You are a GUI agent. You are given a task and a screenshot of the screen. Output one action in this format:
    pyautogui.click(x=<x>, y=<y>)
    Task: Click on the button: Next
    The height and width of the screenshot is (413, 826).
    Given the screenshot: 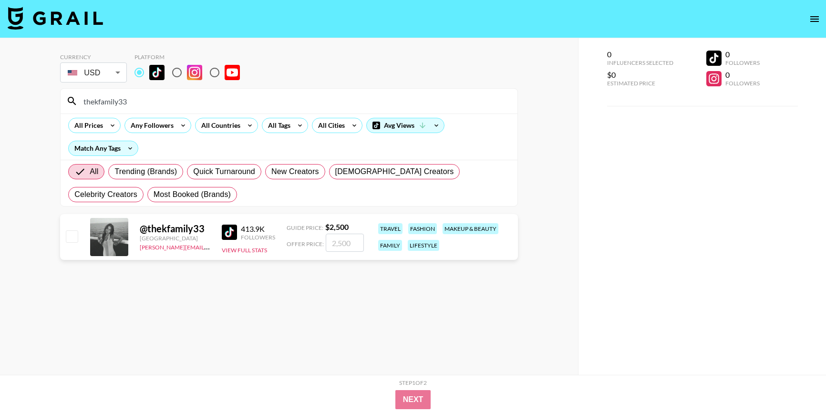 What is the action you would take?
    pyautogui.click(x=413, y=400)
    